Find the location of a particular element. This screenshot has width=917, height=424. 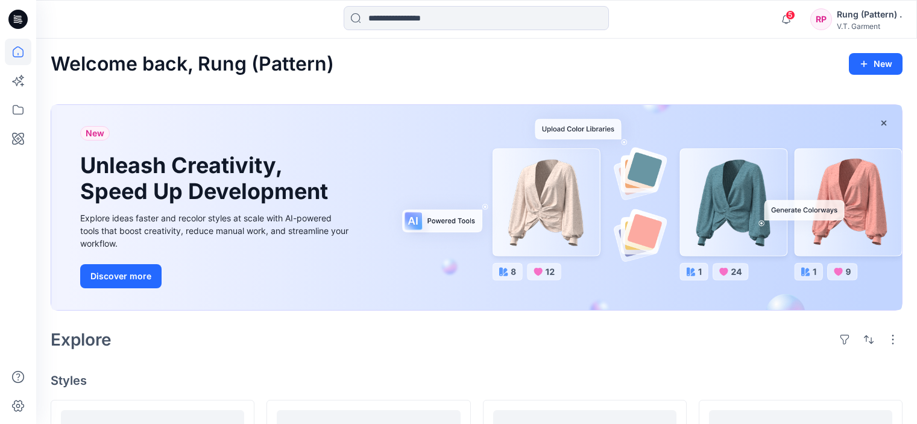

div: Rung (Pattern) . is located at coordinates (869, 14).